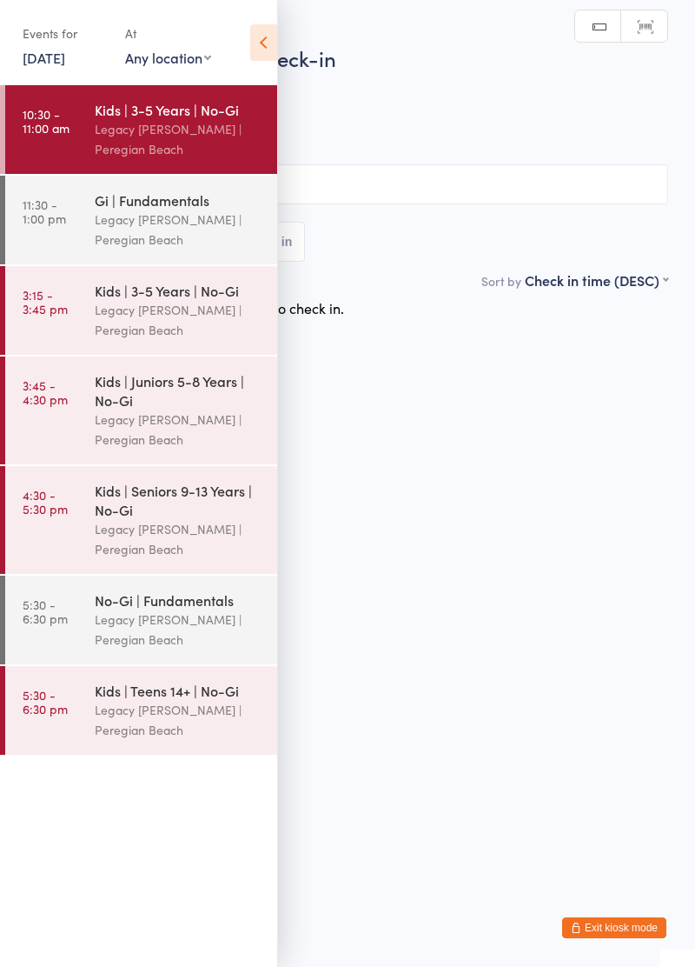 This screenshot has height=967, width=695. Describe the element at coordinates (178, 200) in the screenshot. I see `div: Gi | Fundamentals` at that location.